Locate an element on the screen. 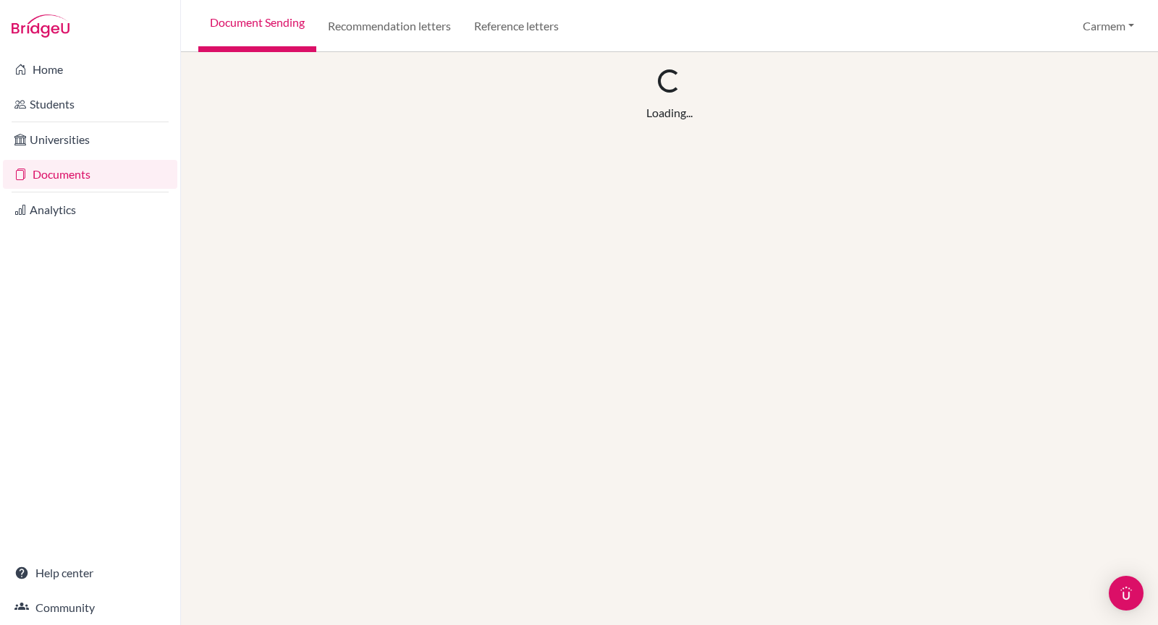  img: Bridge-U is located at coordinates (41, 26).